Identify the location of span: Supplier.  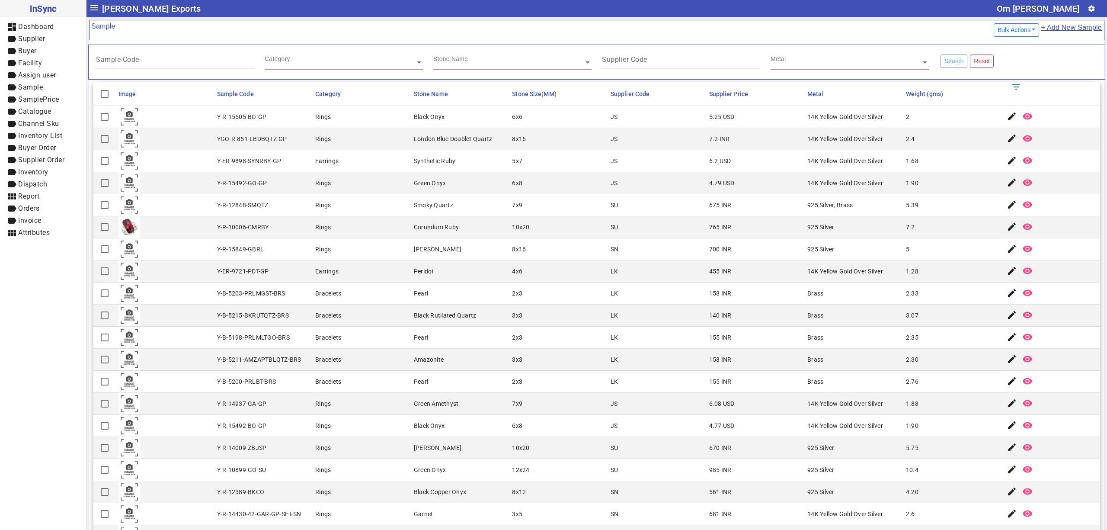
(32, 38).